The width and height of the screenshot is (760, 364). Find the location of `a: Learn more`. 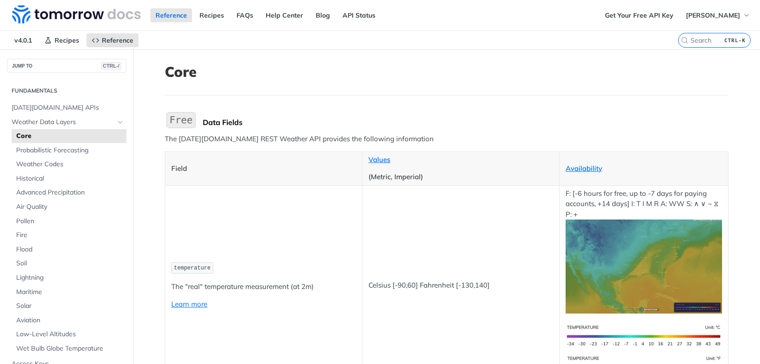

a: Learn more is located at coordinates (189, 303).